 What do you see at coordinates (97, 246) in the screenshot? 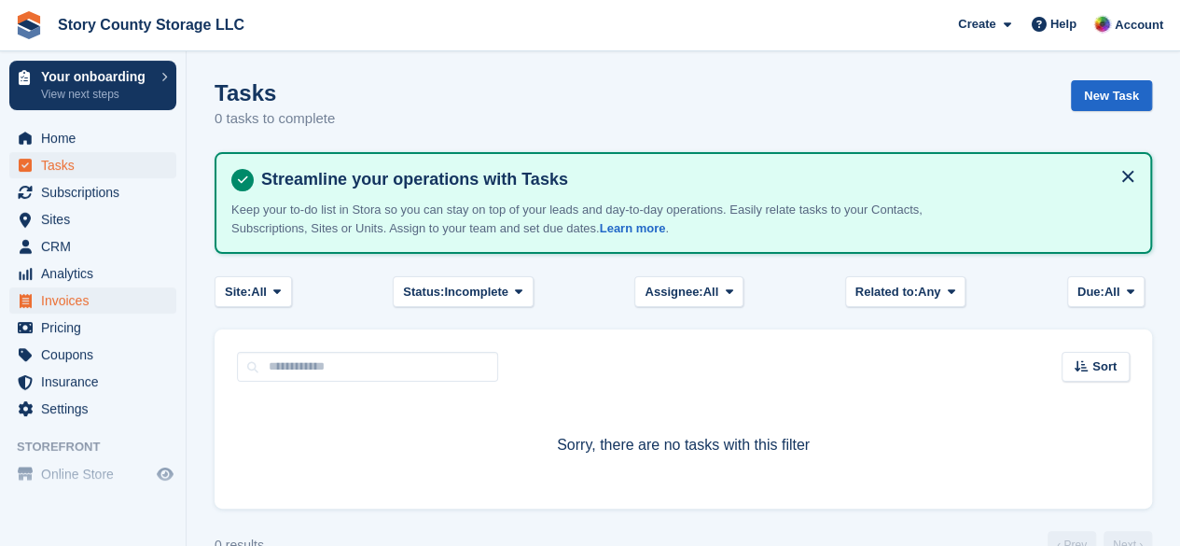
I see `span: CRM` at bounding box center [97, 246].